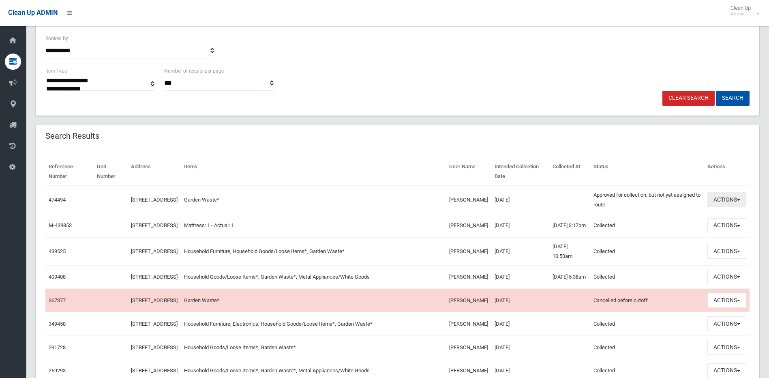 This screenshot has height=378, width=769. I want to click on span: Clean Up ADMIN, so click(33, 13).